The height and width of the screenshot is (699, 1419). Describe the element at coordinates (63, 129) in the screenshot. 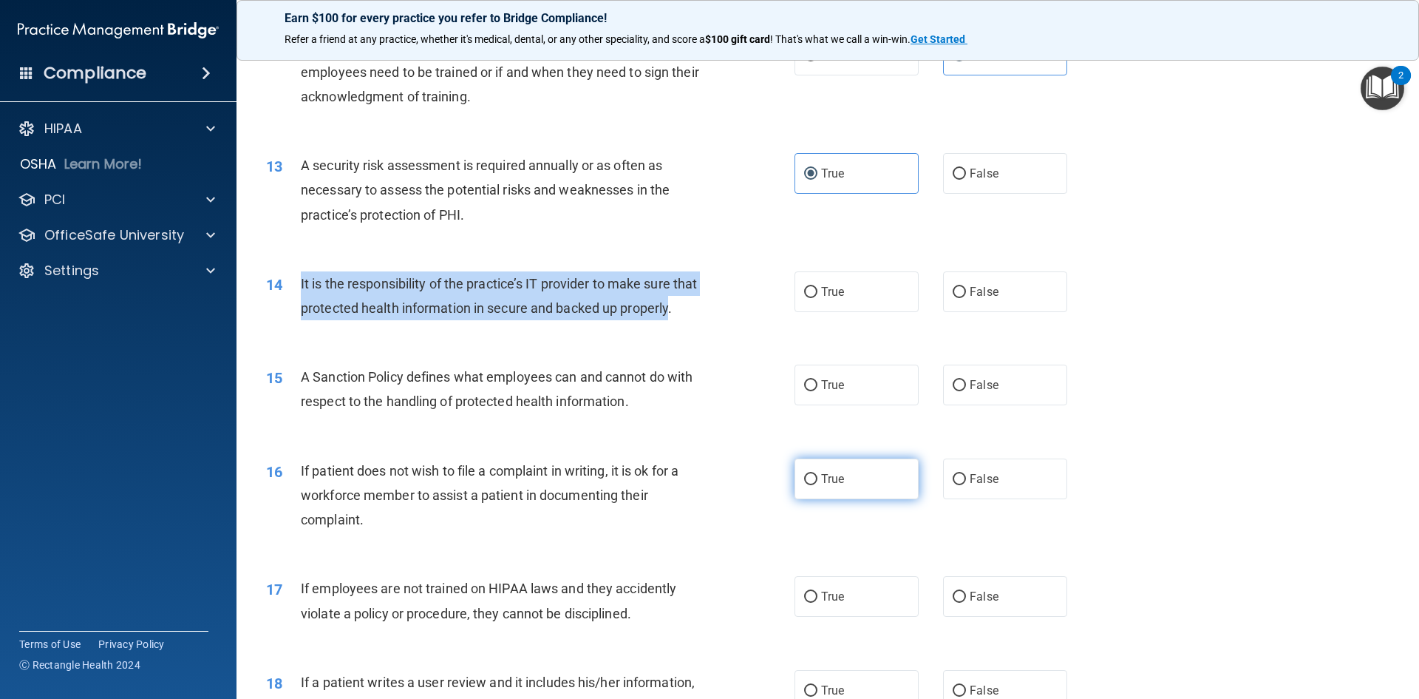

I see `p: HIPAA` at that location.